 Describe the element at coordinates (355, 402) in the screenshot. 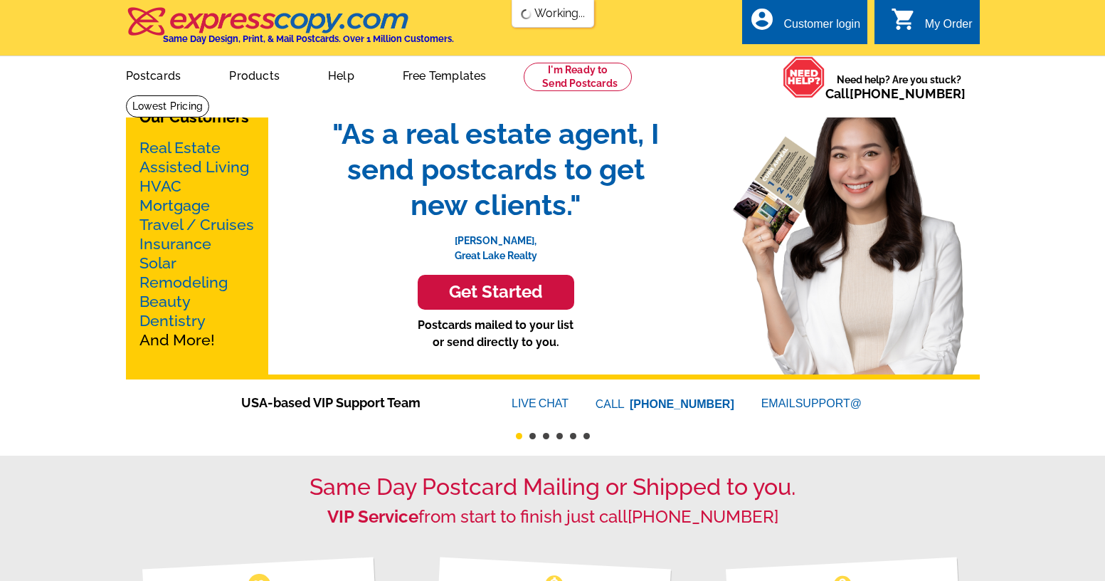

I see `span: USA-based VIP Support Team` at that location.